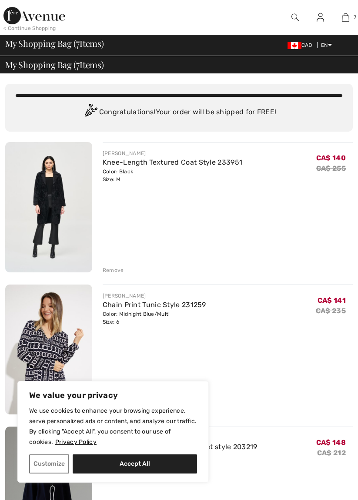  Describe the element at coordinates (113, 395) in the screenshot. I see `p: We value your privacy` at that location.